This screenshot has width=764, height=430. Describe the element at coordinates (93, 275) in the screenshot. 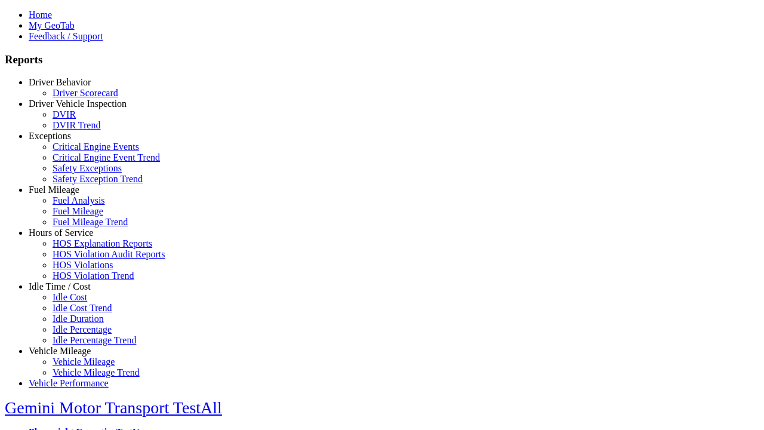

I see `a: HOS Violation Trend` at that location.